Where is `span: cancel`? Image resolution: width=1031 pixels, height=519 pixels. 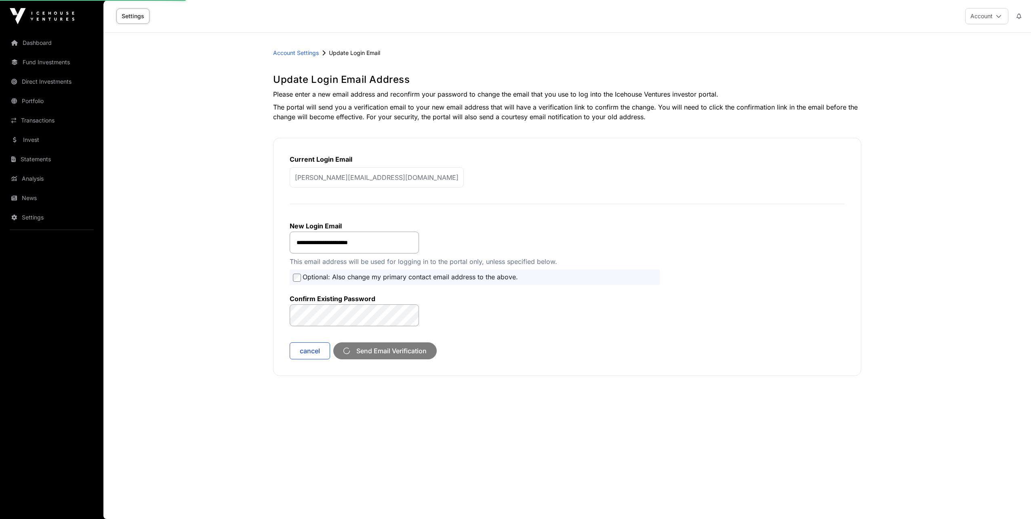 span: cancel is located at coordinates (310, 351).